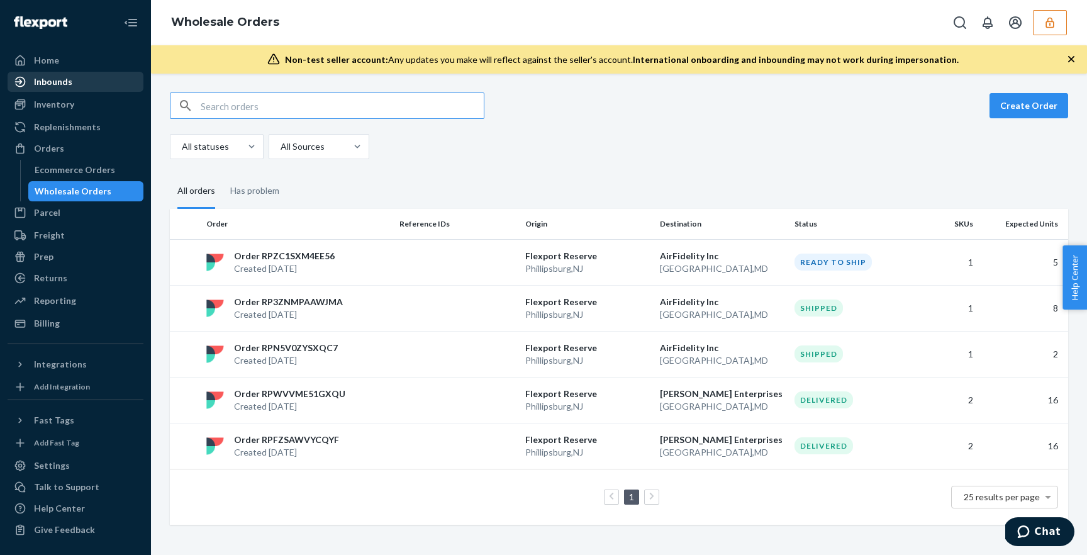 The height and width of the screenshot is (555, 1087). What do you see at coordinates (280, 147) in the screenshot?
I see `input: All Sources` at bounding box center [280, 147].